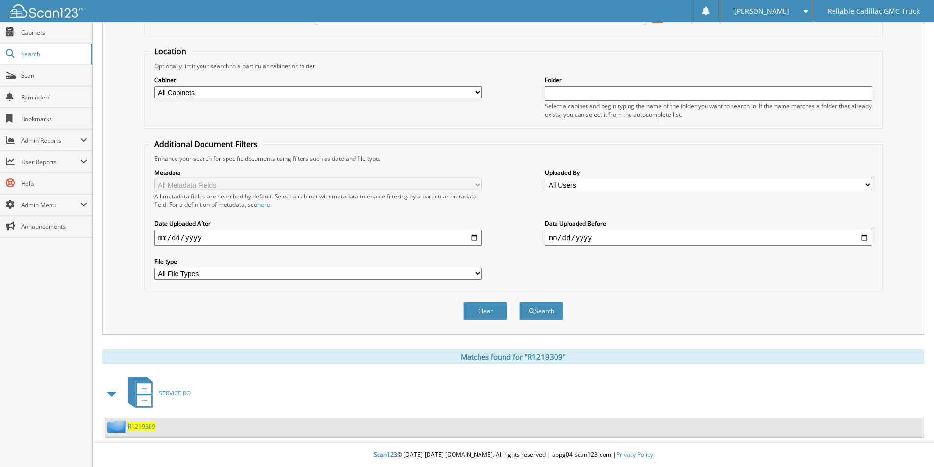 This screenshot has height=467, width=934. What do you see at coordinates (318, 200) in the screenshot?
I see `div: All metadata fields are searched by default. Select a cabinet with metadata to enable filtering b...` at bounding box center [318, 200].